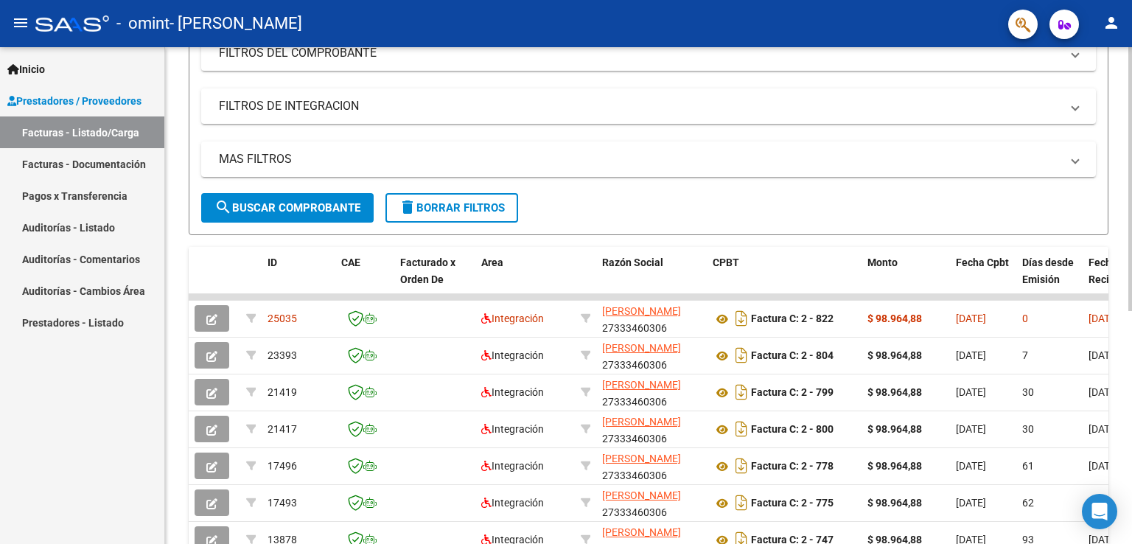 This screenshot has height=544, width=1132. What do you see at coordinates (74, 101) in the screenshot?
I see `span: Prestadores / Proveedores` at bounding box center [74, 101].